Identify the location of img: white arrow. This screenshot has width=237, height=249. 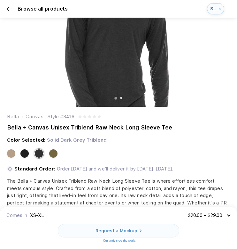
(141, 230).